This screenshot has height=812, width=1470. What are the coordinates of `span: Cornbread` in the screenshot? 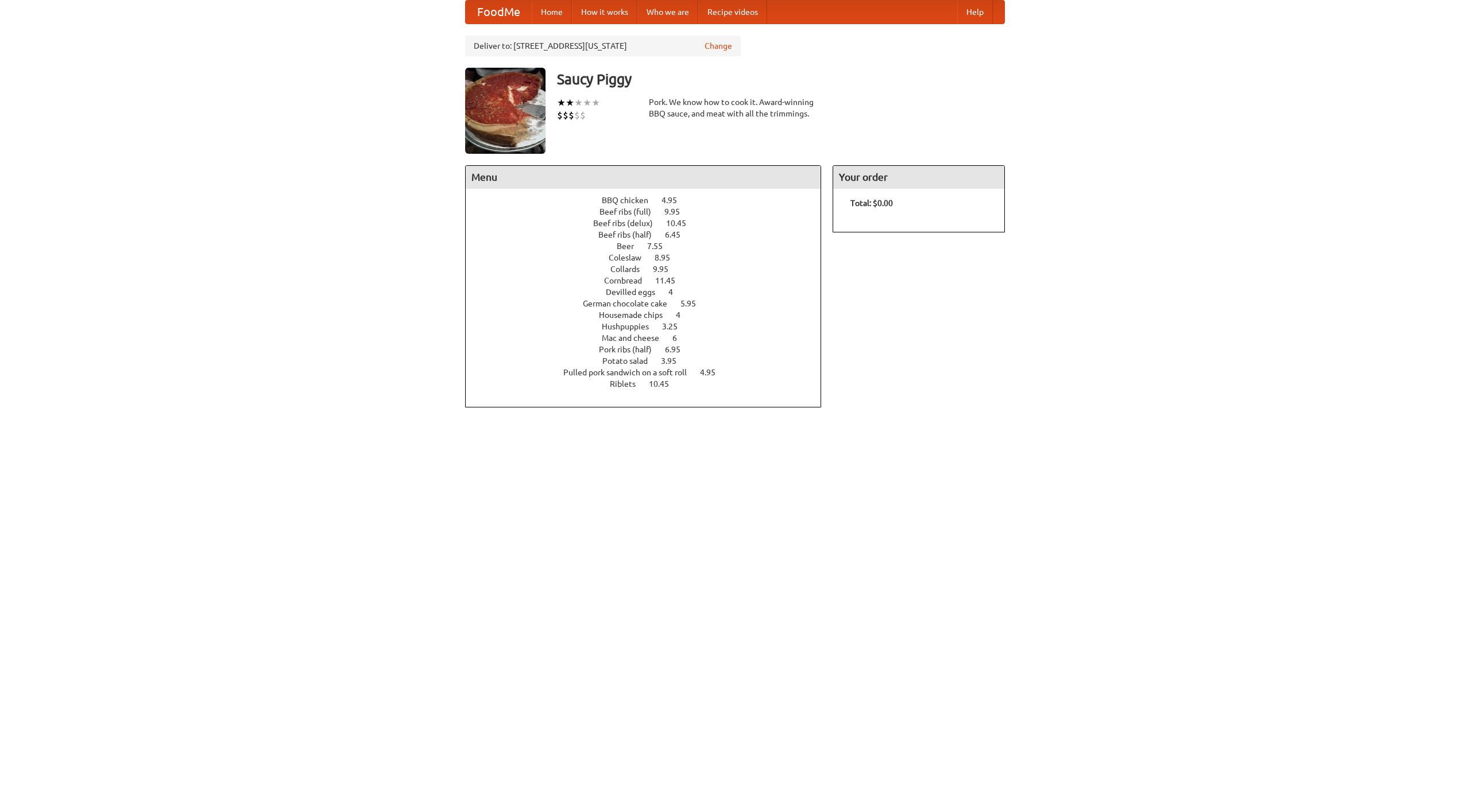 It's located at (629, 281).